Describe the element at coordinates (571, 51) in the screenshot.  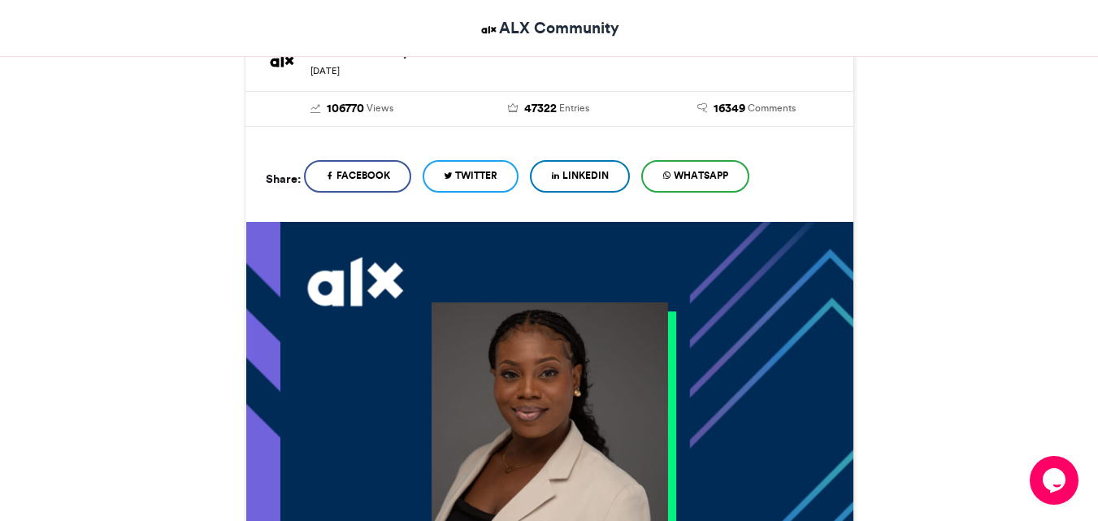
I see `h6: ALX Community` at that location.